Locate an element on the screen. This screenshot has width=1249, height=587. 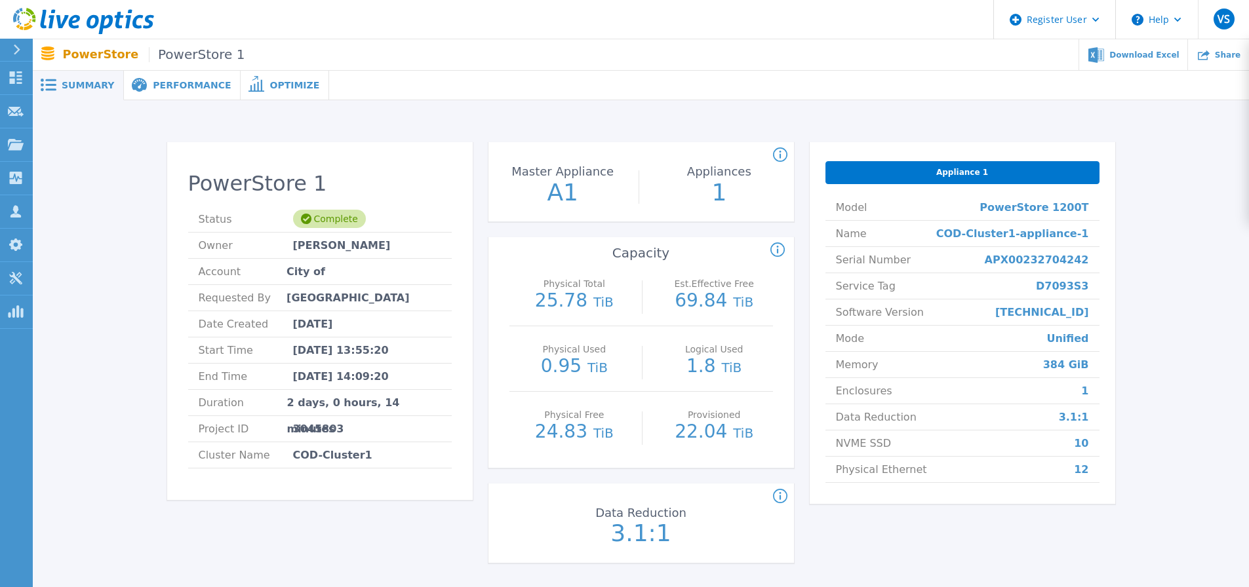
span: Physical Ethernet is located at coordinates (881, 469).